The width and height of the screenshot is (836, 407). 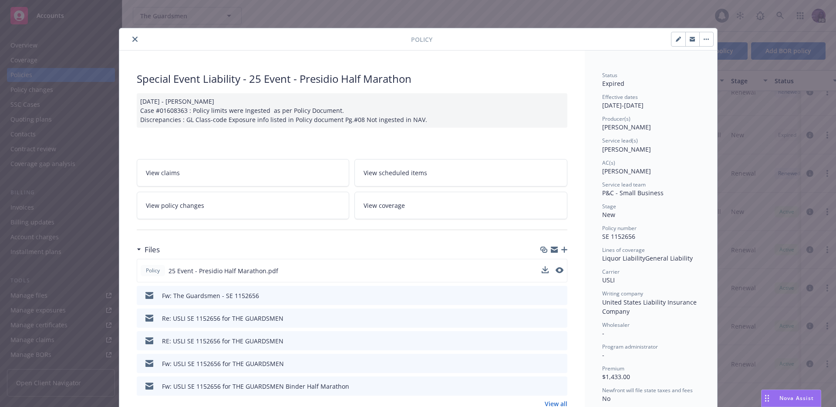 What do you see at coordinates (175, 205) in the screenshot?
I see `span: View policy changes` at bounding box center [175, 205].